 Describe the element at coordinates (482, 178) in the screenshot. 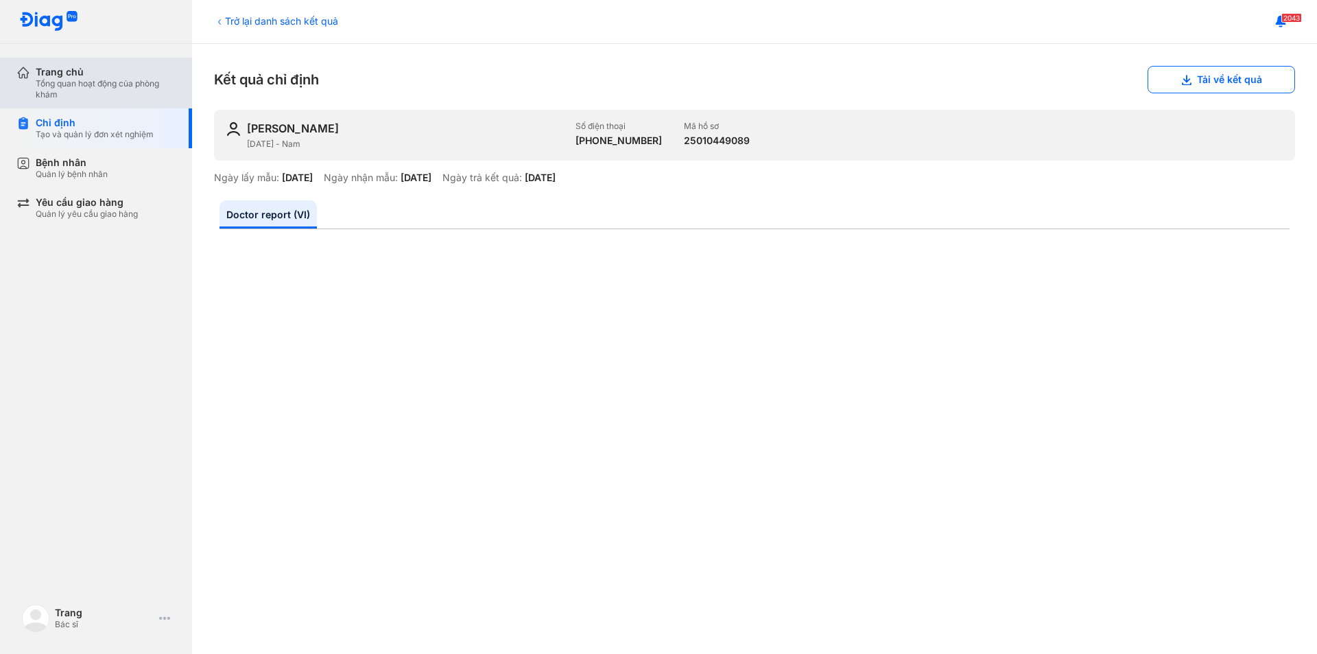

I see `div: Ngày trả kết quả:` at that location.